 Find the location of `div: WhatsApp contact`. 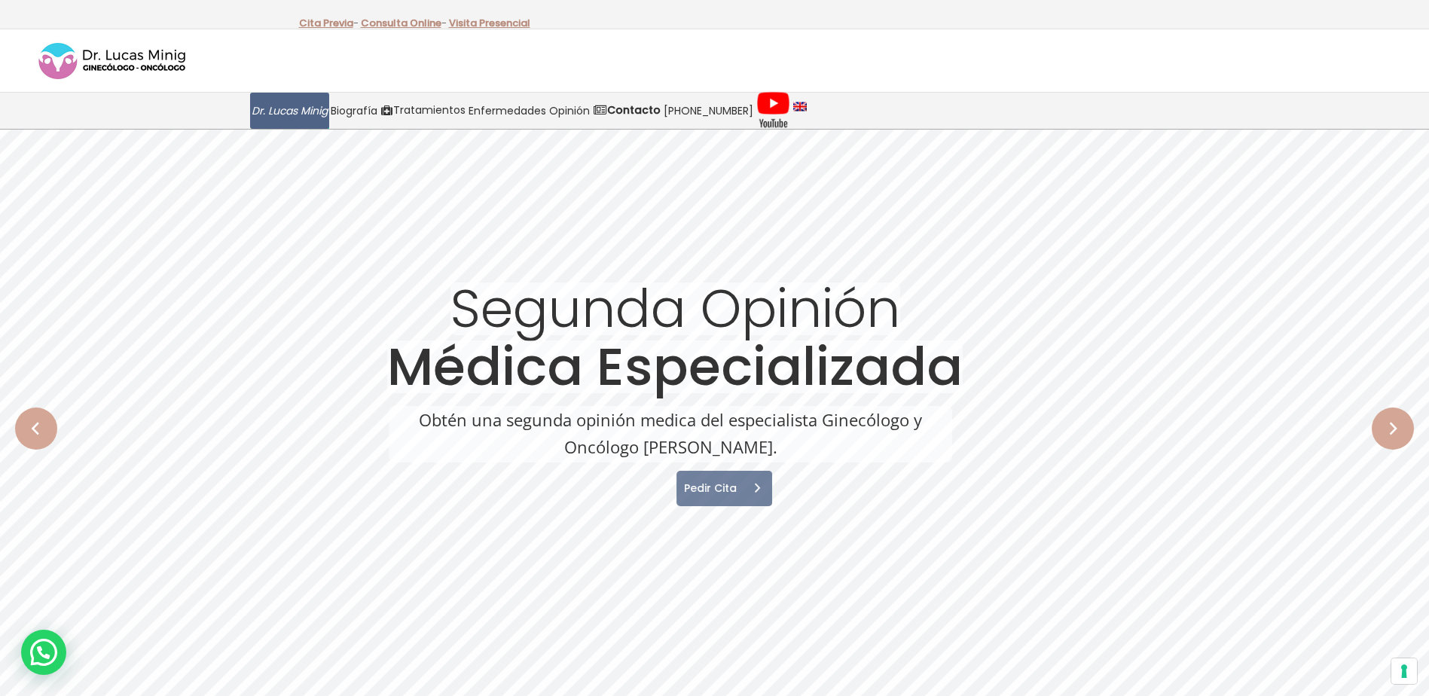

div: WhatsApp contact is located at coordinates (44, 652).